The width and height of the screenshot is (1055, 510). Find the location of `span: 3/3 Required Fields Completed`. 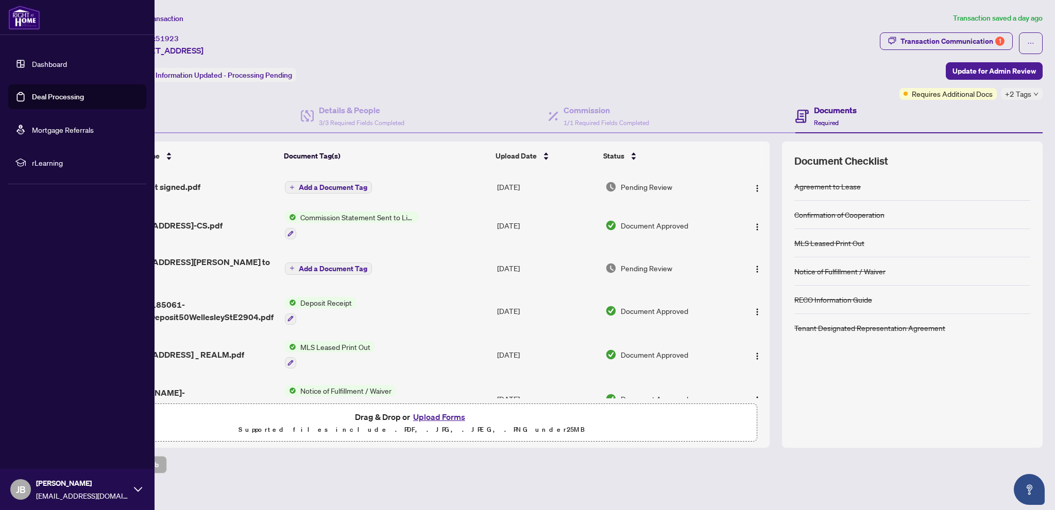

span: 3/3 Required Fields Completed is located at coordinates (361, 123).